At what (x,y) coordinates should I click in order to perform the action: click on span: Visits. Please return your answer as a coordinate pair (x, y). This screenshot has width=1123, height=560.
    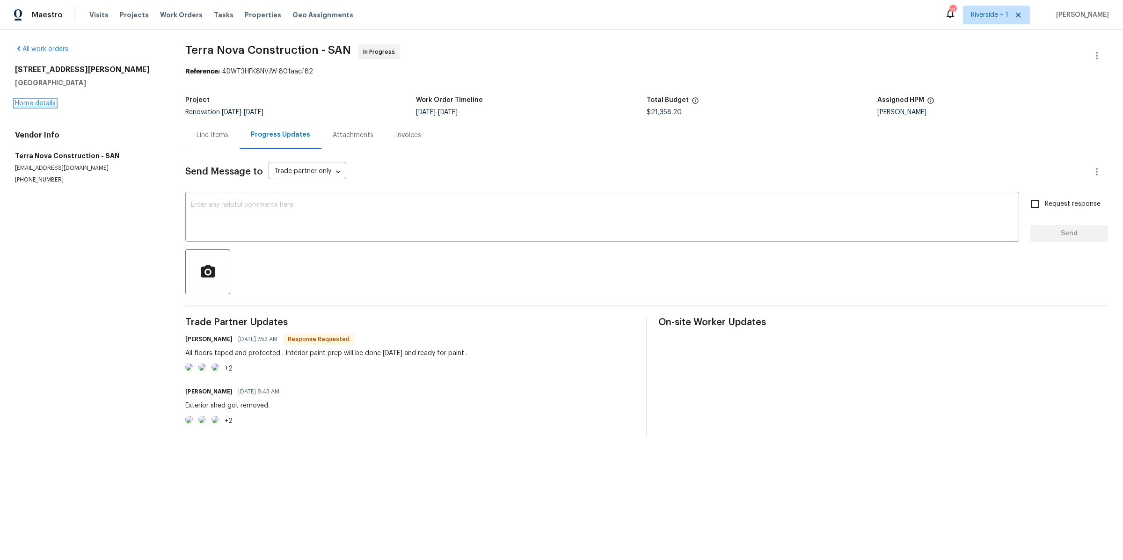
    Looking at the image, I should click on (99, 15).